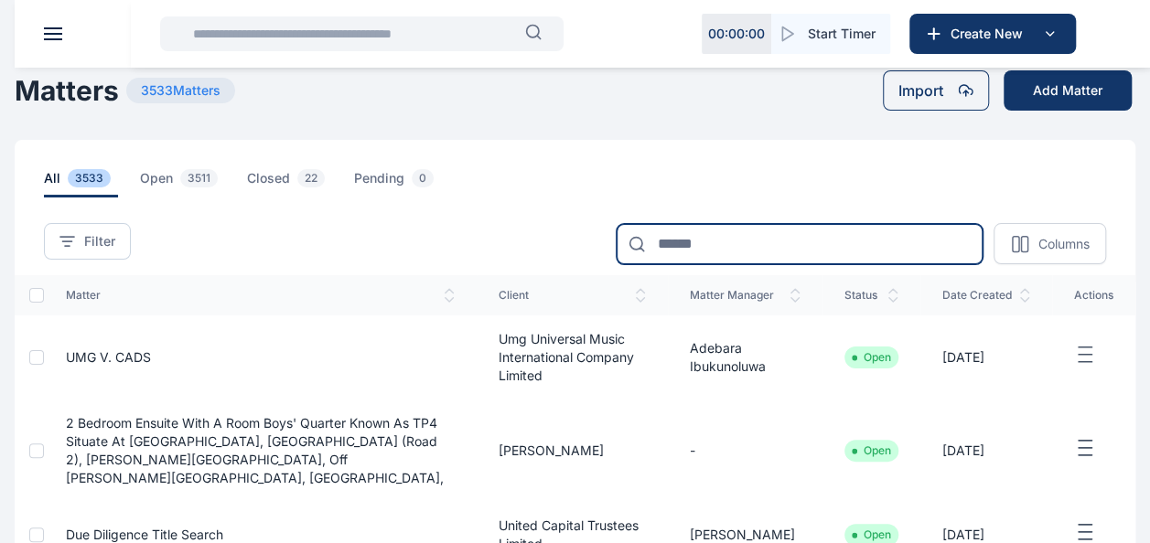  I want to click on a: open3511, so click(193, 183).